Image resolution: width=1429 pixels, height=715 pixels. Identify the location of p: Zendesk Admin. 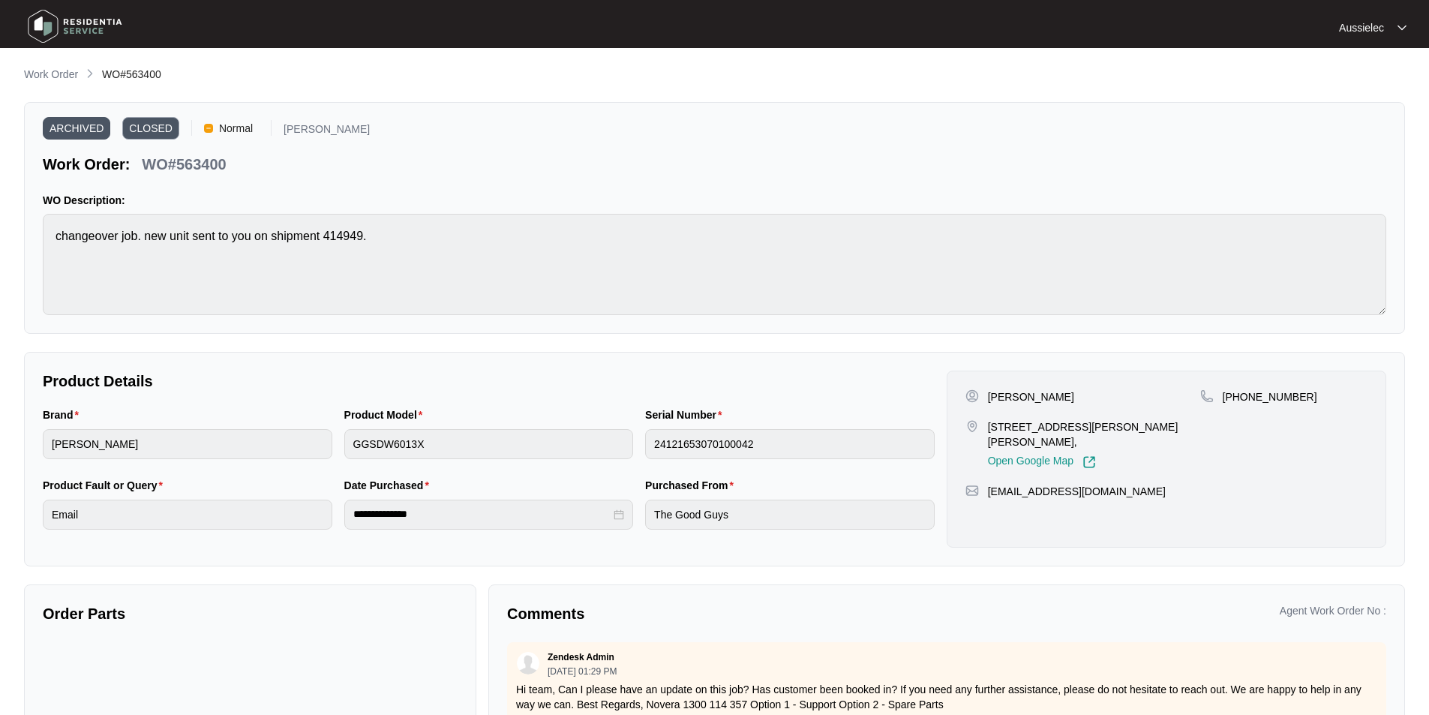
(581, 657).